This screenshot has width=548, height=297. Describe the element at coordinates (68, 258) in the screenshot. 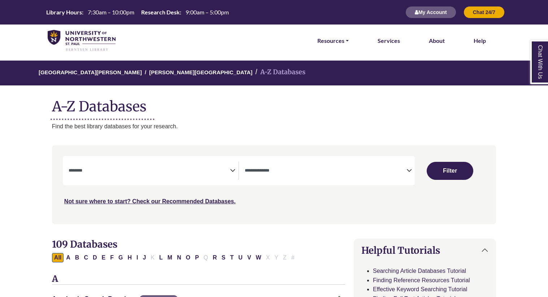

I see `button: Filter Results A` at that location.